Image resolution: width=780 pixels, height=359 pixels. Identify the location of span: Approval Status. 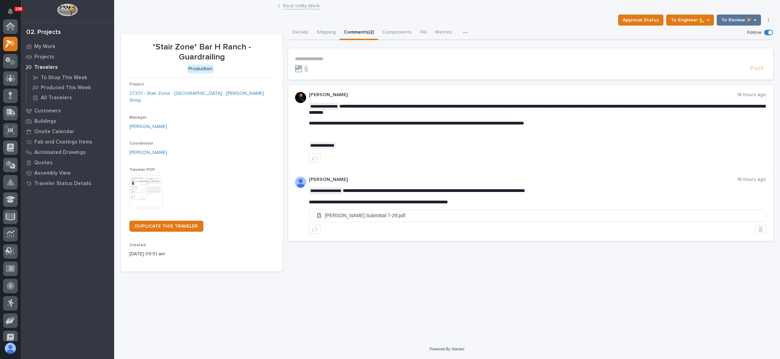
(640, 20).